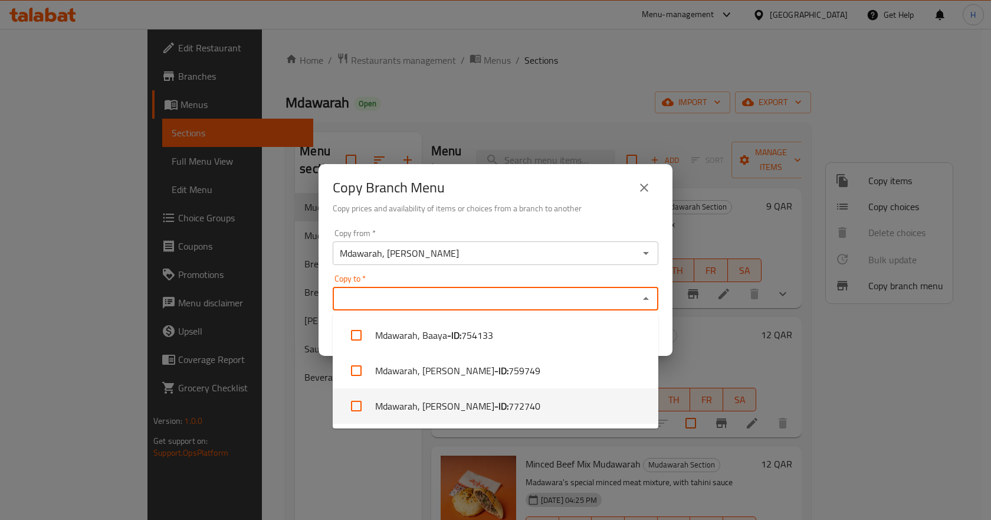  What do you see at coordinates (495, 335) in the screenshot?
I see `li: Mdawarah, Baaya` at bounding box center [495, 335].